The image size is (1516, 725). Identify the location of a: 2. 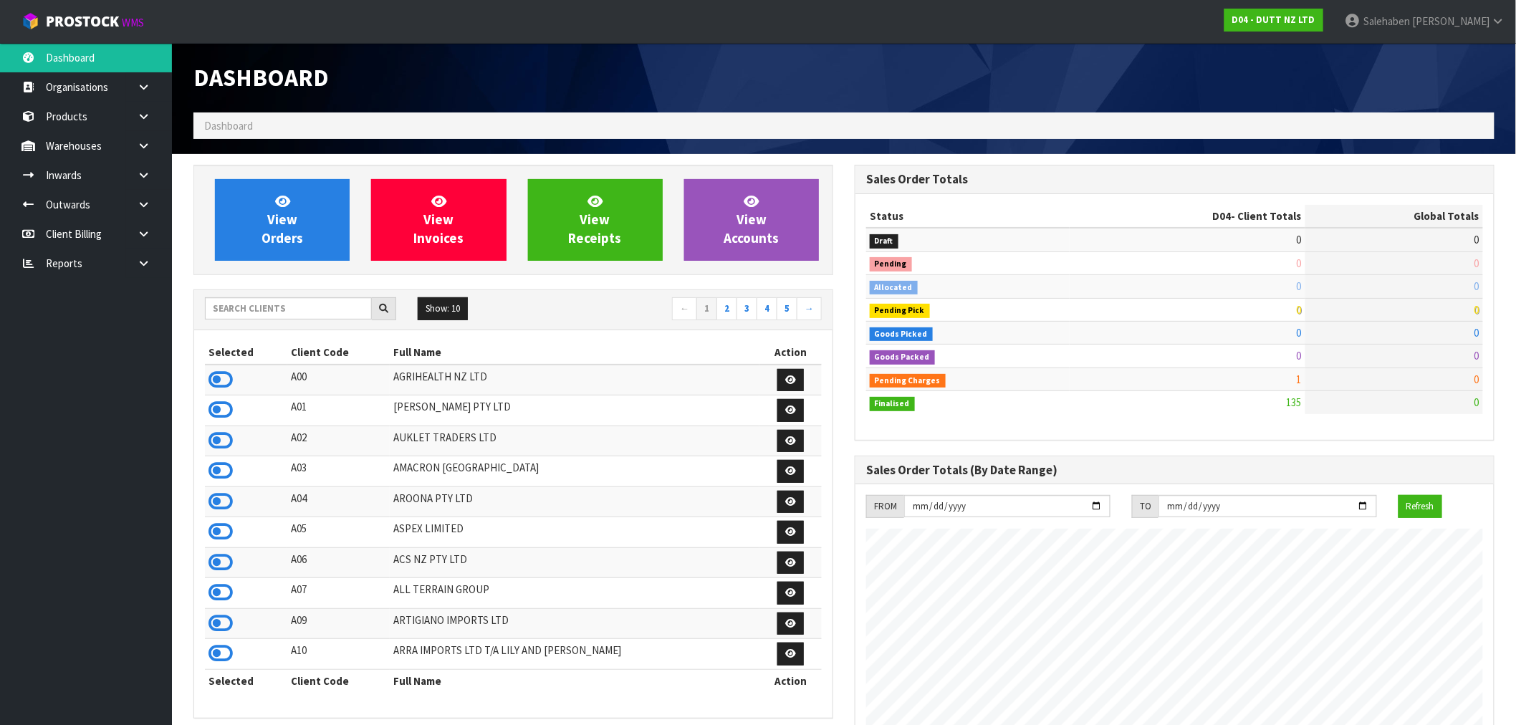
(726, 309).